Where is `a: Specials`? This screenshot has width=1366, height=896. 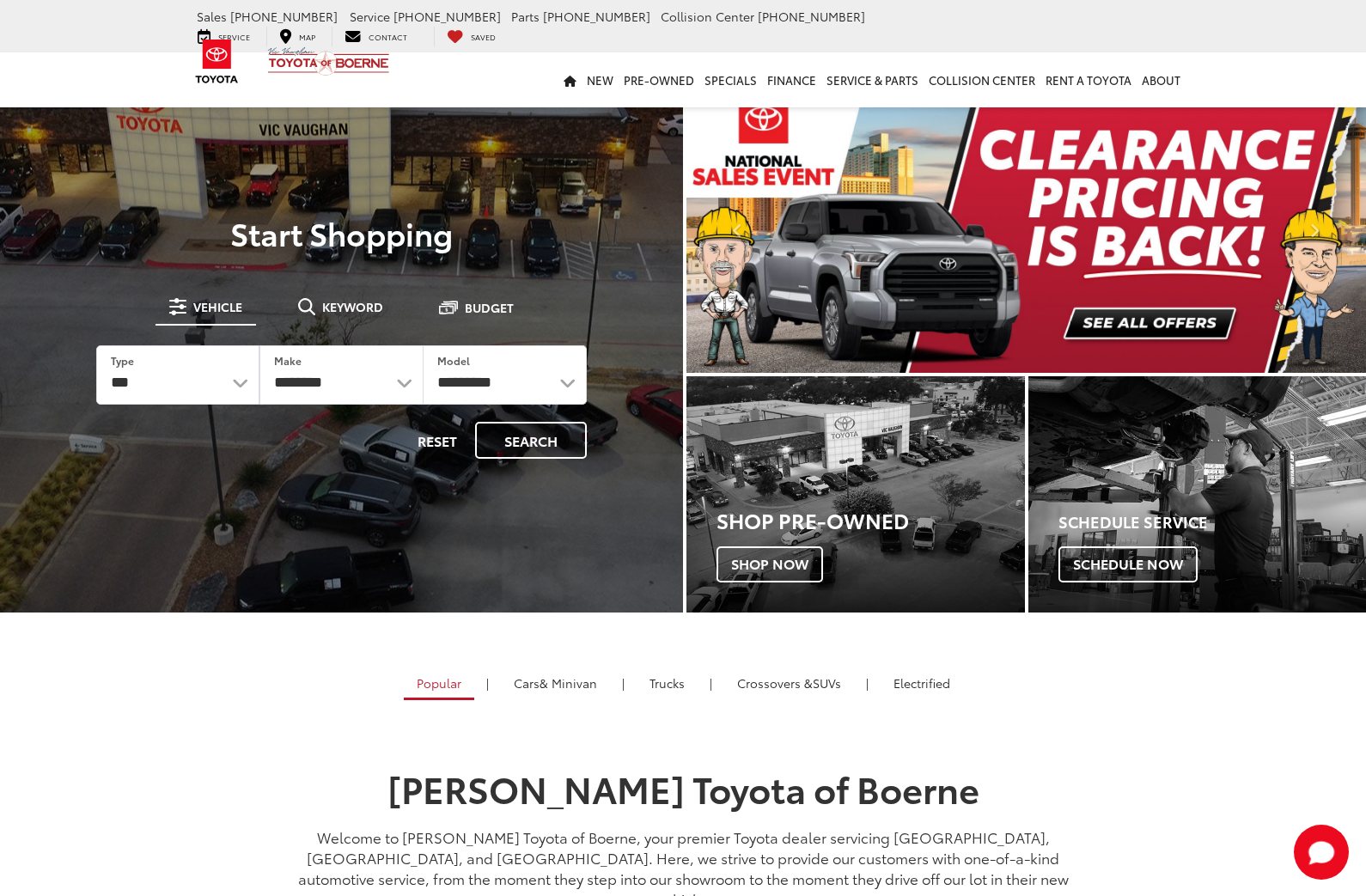 a: Specials is located at coordinates (730, 80).